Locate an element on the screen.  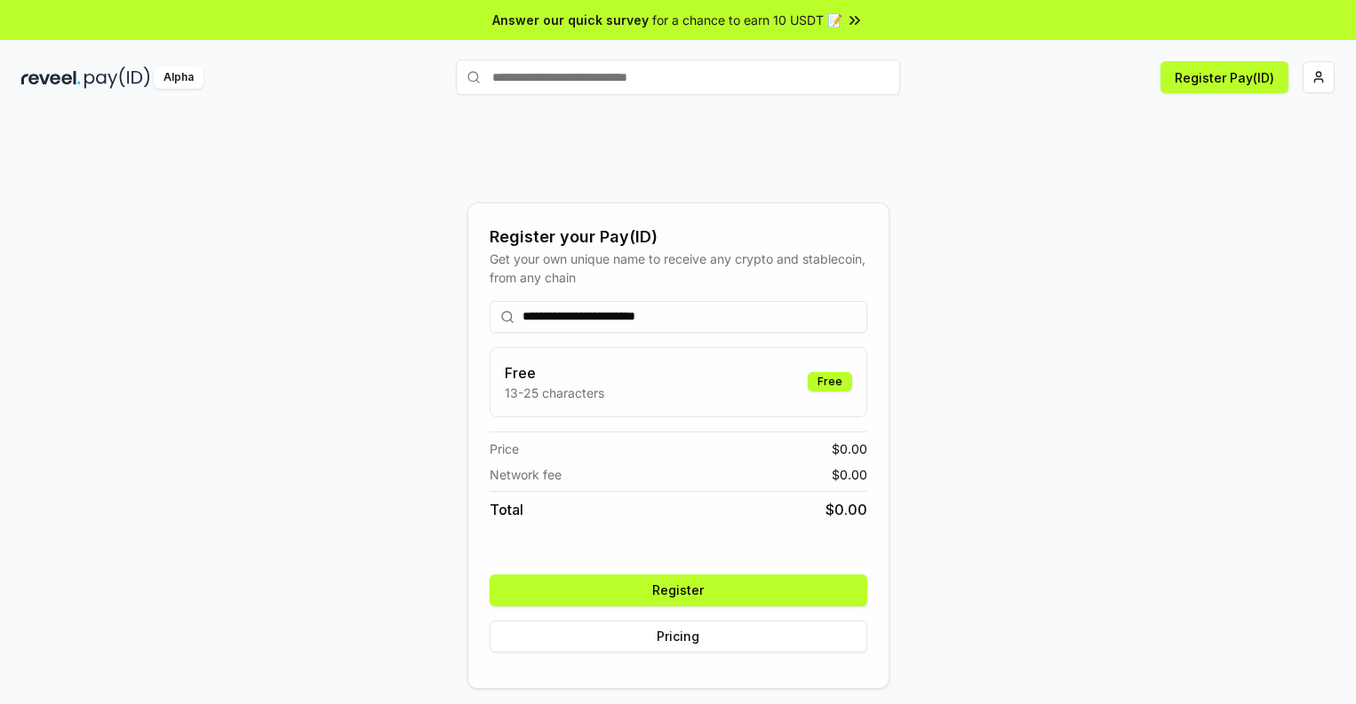
p: 13-25 characters is located at coordinates (554, 393).